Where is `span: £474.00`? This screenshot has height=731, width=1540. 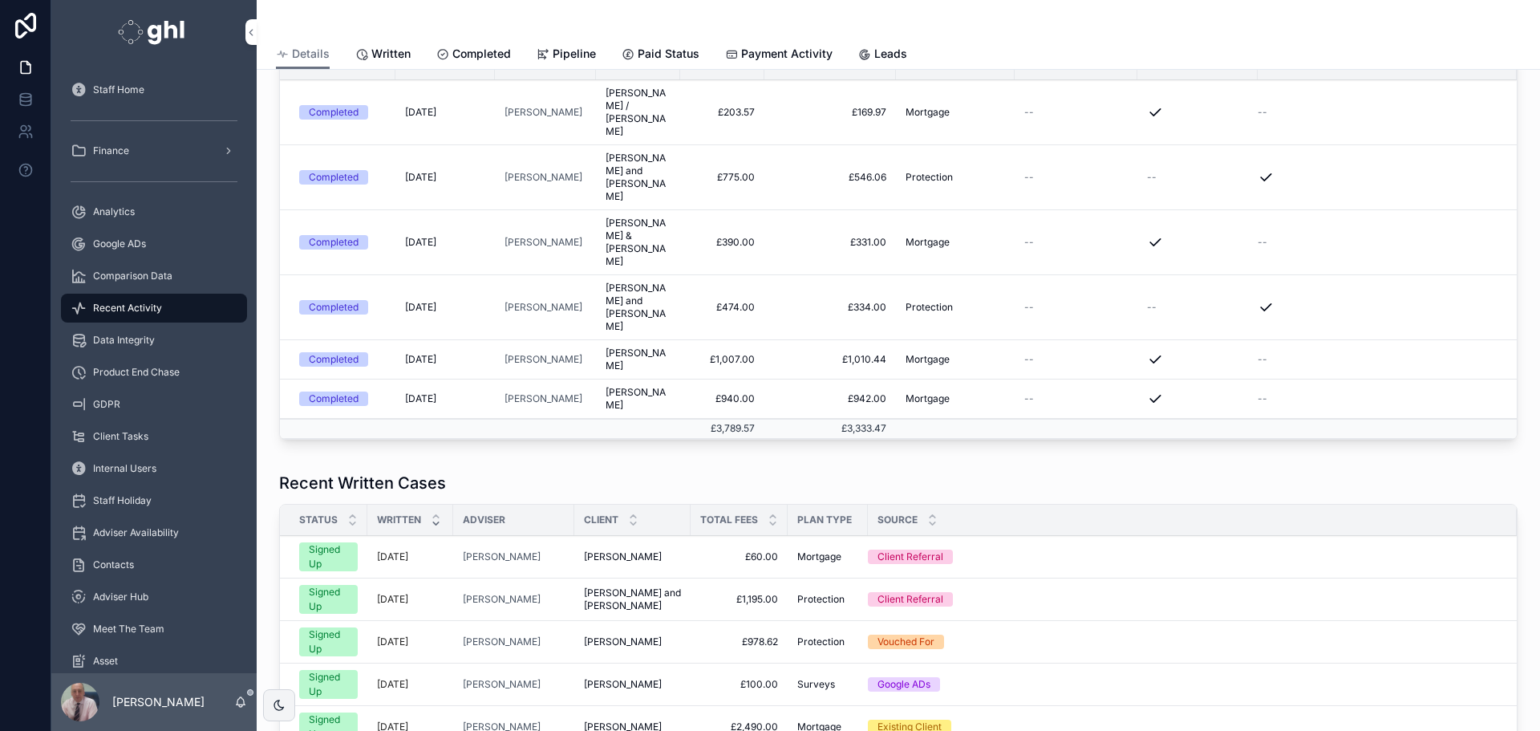 span: £474.00 is located at coordinates (722, 307).